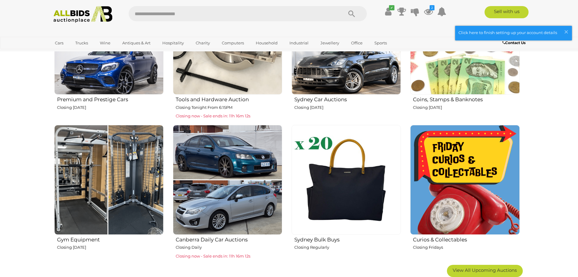 The height and width of the screenshot is (277, 578). What do you see at coordinates (485, 270) in the screenshot?
I see `span: View All Upcoming Auctions` at bounding box center [485, 270].